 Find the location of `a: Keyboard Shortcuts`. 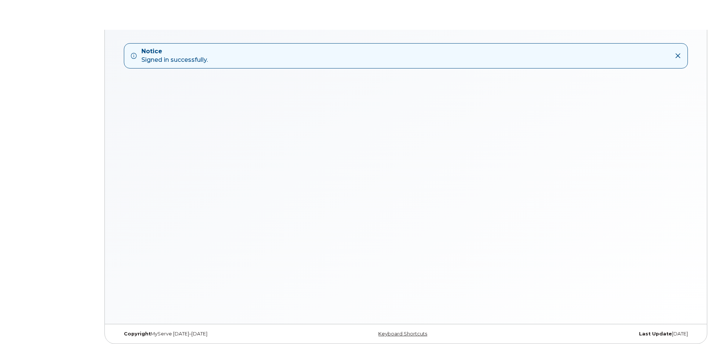

a: Keyboard Shortcuts is located at coordinates (402, 334).